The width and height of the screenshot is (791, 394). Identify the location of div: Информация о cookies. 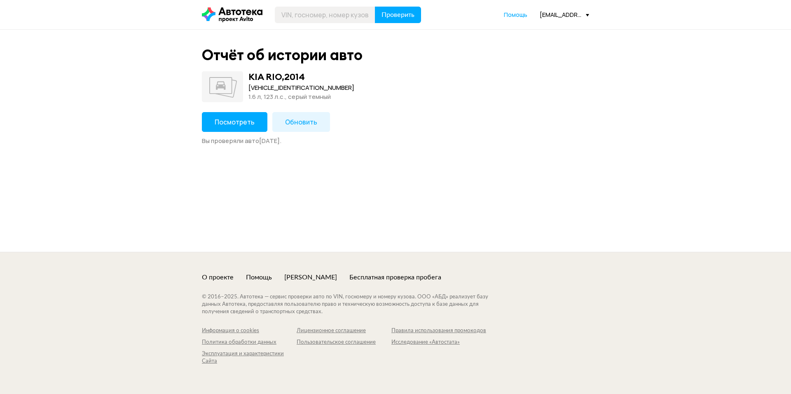
(249, 331).